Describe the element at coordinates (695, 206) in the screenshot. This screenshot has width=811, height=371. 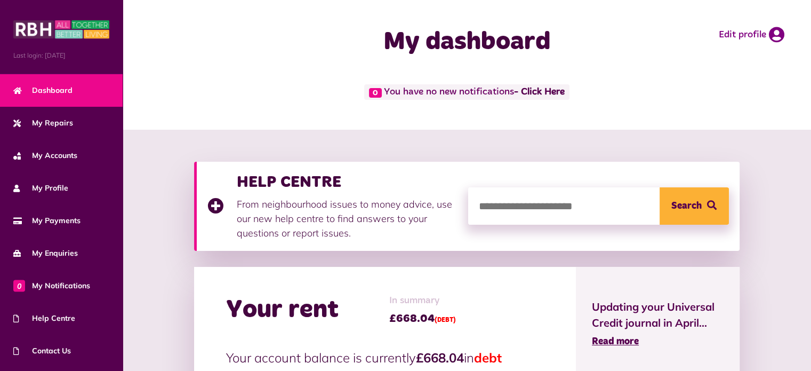
I see `button: Search` at that location.